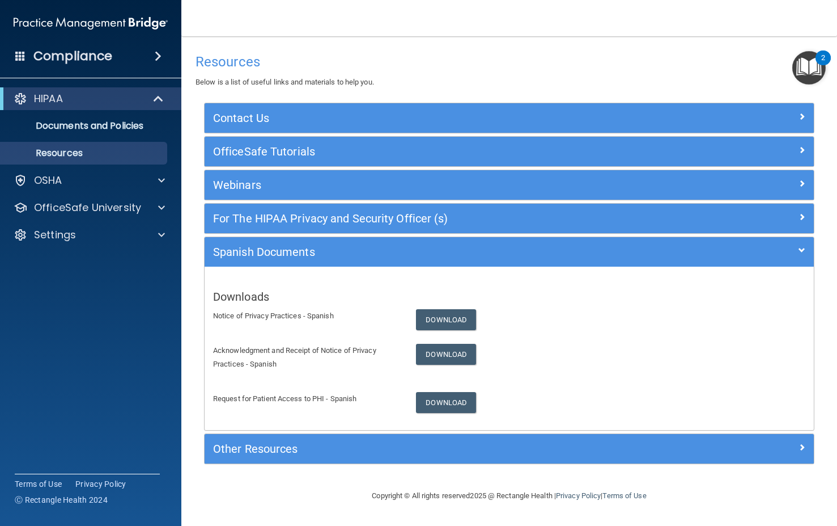 This screenshot has height=526, width=837. What do you see at coordinates (48, 180) in the screenshot?
I see `p: OSHA` at bounding box center [48, 180].